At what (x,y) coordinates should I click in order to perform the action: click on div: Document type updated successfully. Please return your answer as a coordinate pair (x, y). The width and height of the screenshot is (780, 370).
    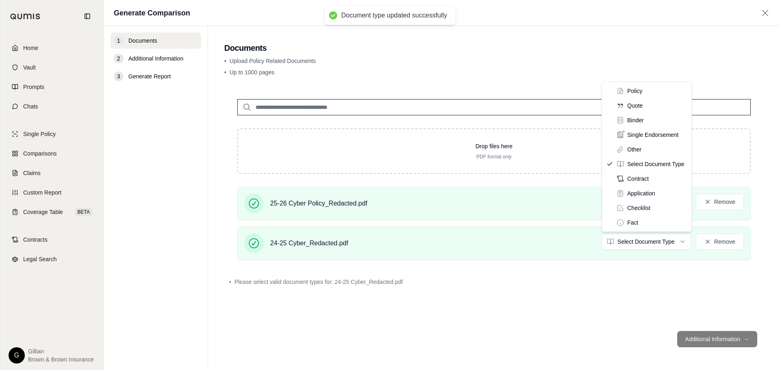
    Looking at the image, I should click on (394, 15).